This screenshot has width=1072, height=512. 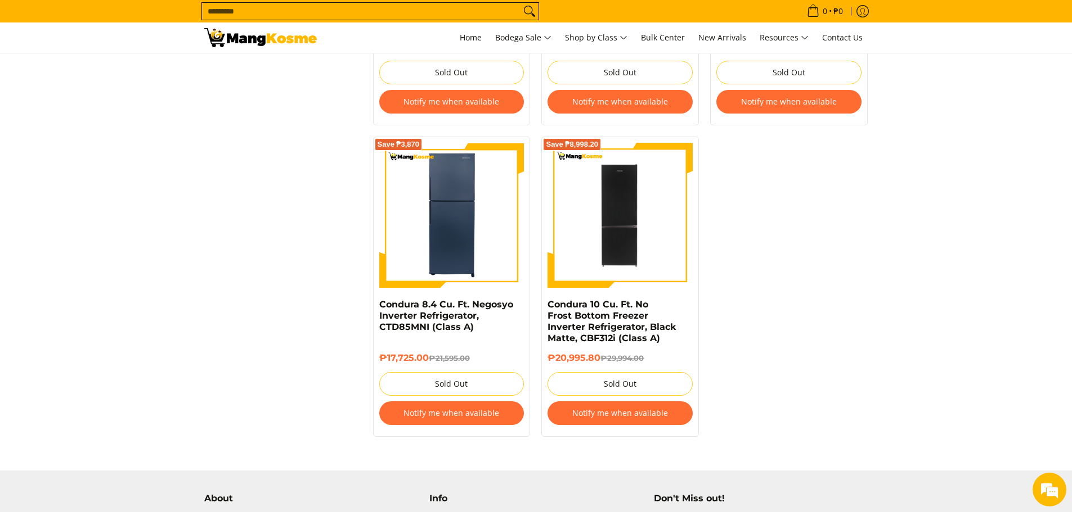 What do you see at coordinates (110, 327) in the screenshot?
I see `textarea: Type your message and hit 'Enter'` at bounding box center [110, 327].